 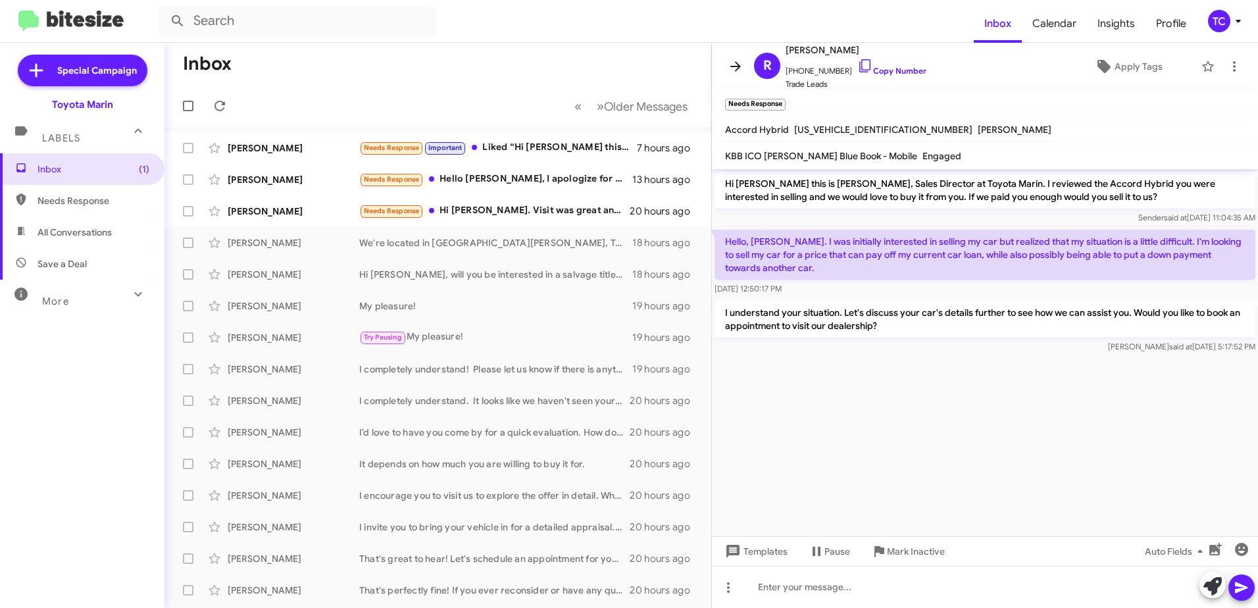 What do you see at coordinates (1054, 24) in the screenshot?
I see `span: Calendar` at bounding box center [1054, 24].